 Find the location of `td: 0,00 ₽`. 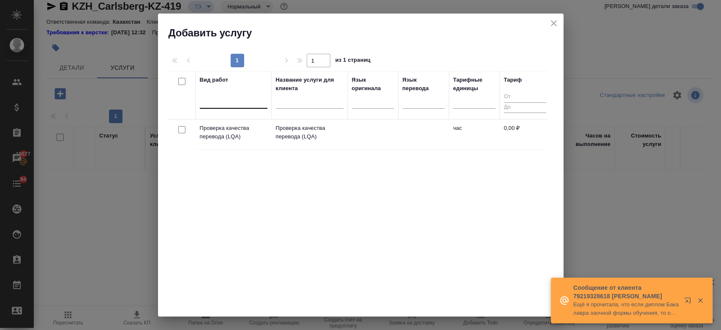

td: 0,00 ₽ is located at coordinates (525, 134).